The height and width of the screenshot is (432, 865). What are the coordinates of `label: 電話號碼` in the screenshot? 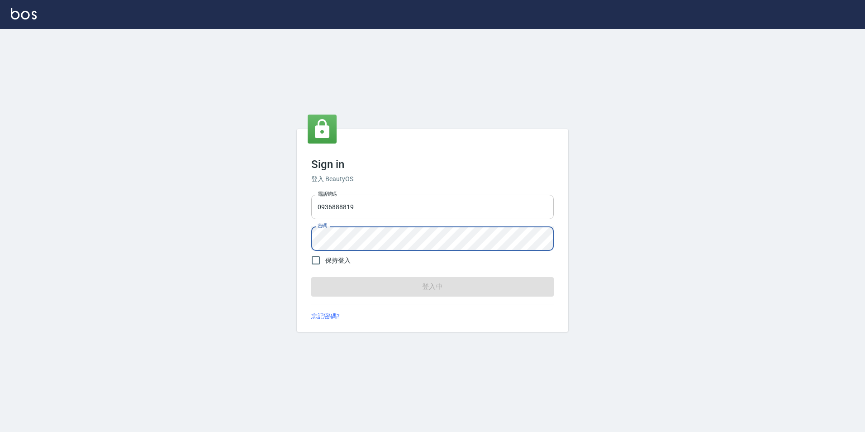 It's located at (327, 194).